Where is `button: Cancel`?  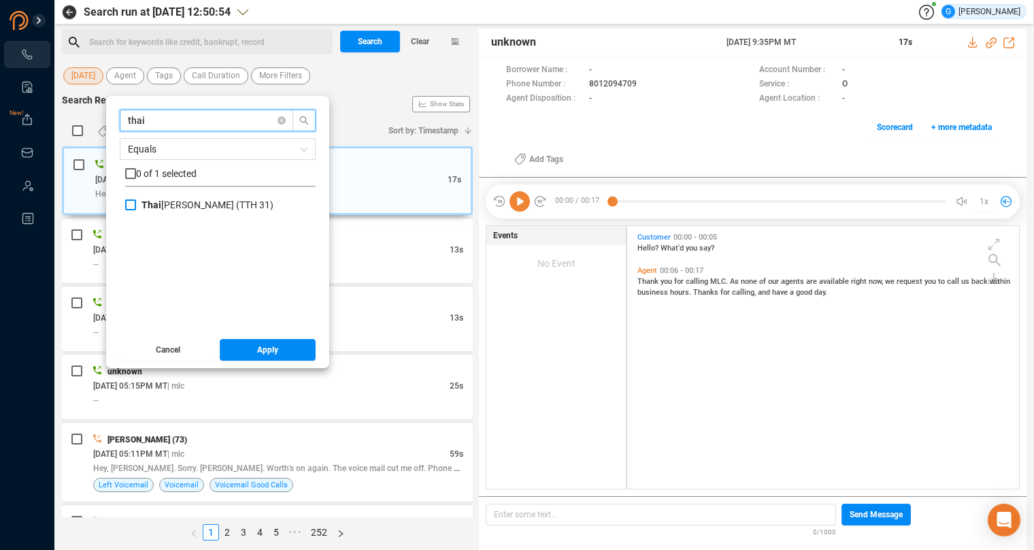 button: Cancel is located at coordinates (168, 350).